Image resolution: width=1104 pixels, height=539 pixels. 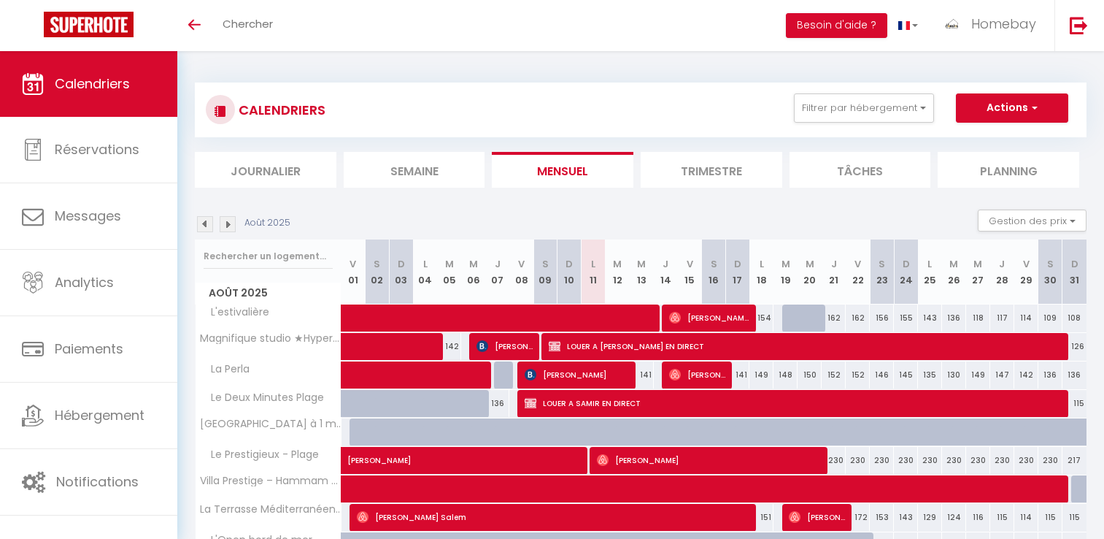 I want to click on th: 23, so click(x=881, y=271).